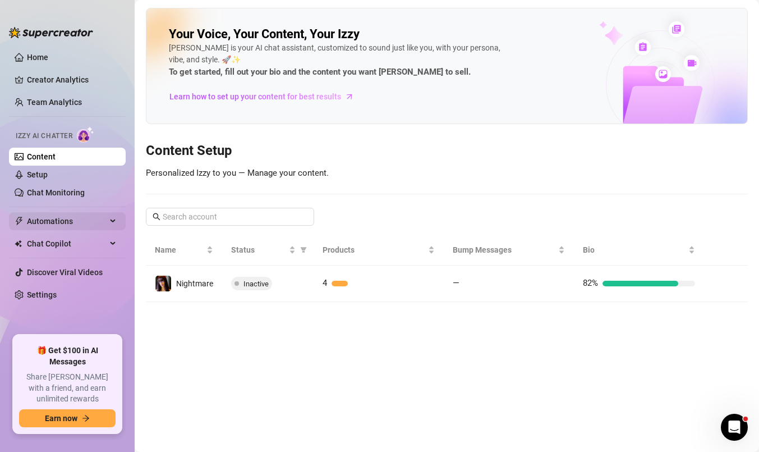  What do you see at coordinates (42, 294) in the screenshot?
I see `a: Settings` at bounding box center [42, 294].